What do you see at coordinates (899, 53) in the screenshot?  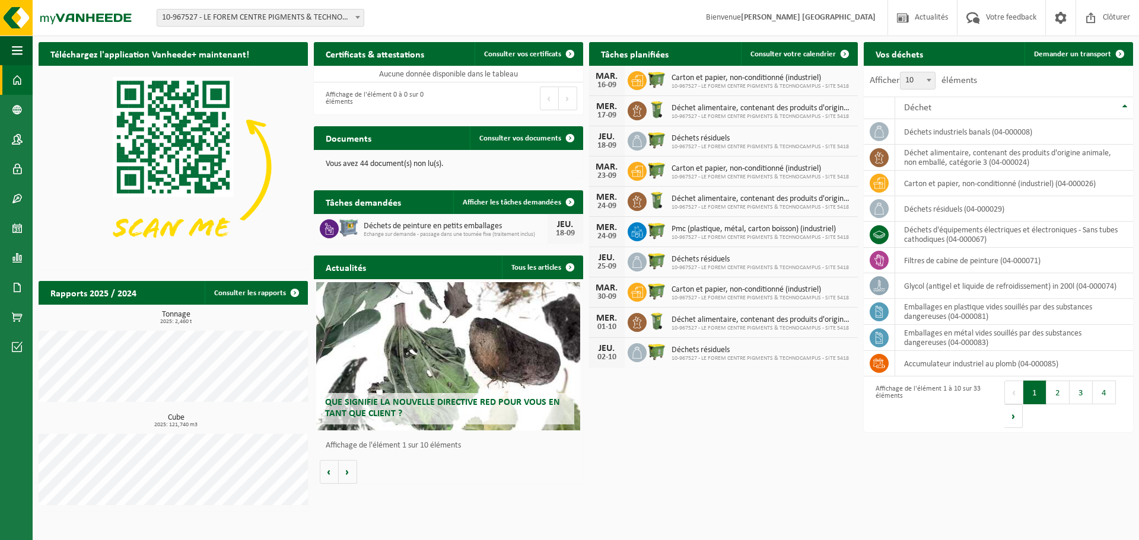 I see `h2: Vos déchets` at bounding box center [899, 53].